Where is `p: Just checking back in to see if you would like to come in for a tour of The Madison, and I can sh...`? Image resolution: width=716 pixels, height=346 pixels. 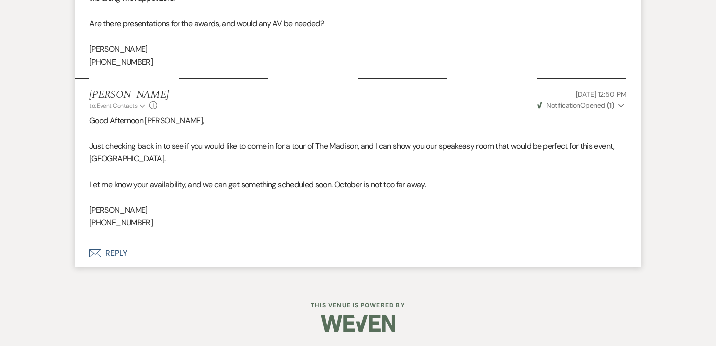
p: Just checking back in to see if you would like to come in for a tour of The Madison, and I can sh... is located at coordinates (358, 152).